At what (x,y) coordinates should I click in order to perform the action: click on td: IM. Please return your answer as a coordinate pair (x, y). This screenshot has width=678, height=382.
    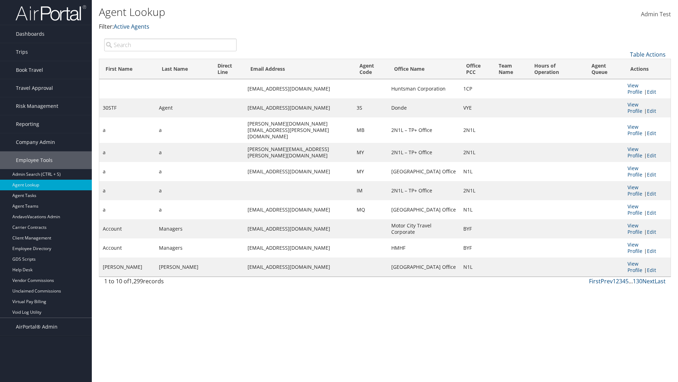
    Looking at the image, I should click on (370, 190).